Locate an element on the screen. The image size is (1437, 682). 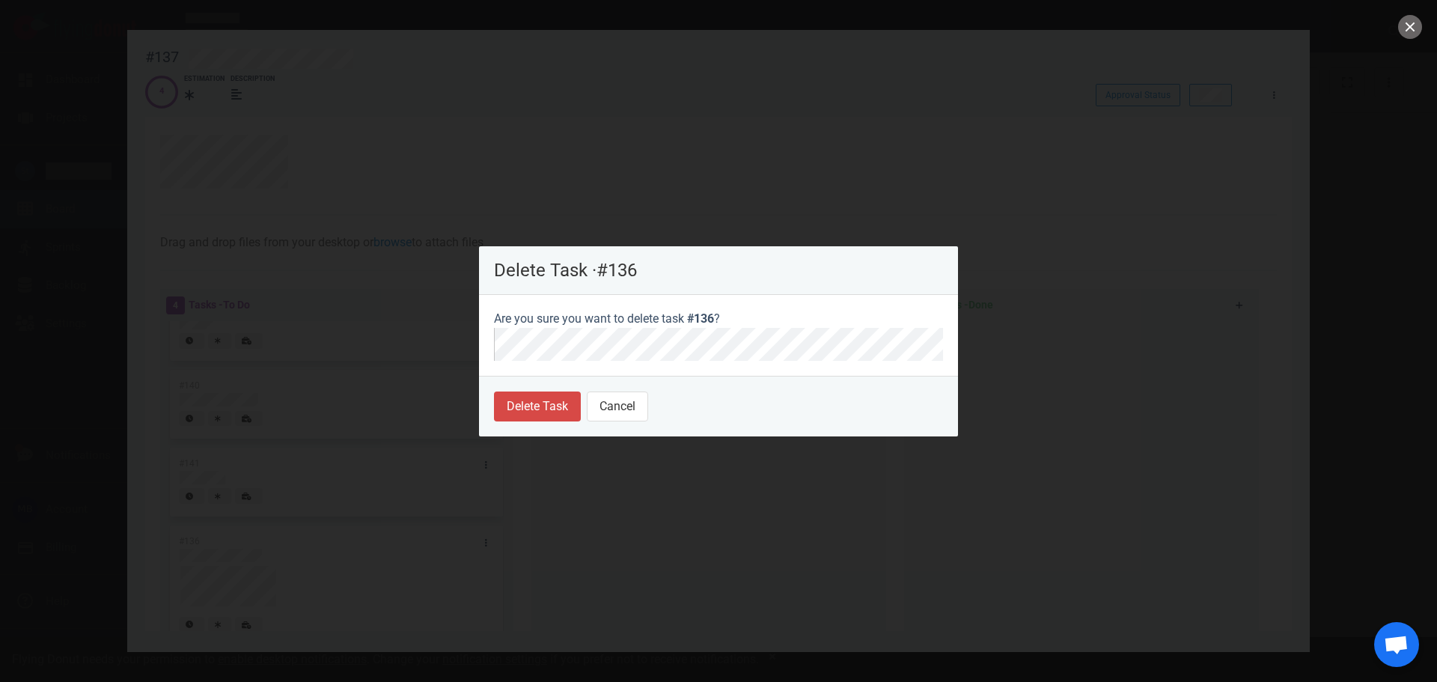
button: Delete Task is located at coordinates (537, 406).